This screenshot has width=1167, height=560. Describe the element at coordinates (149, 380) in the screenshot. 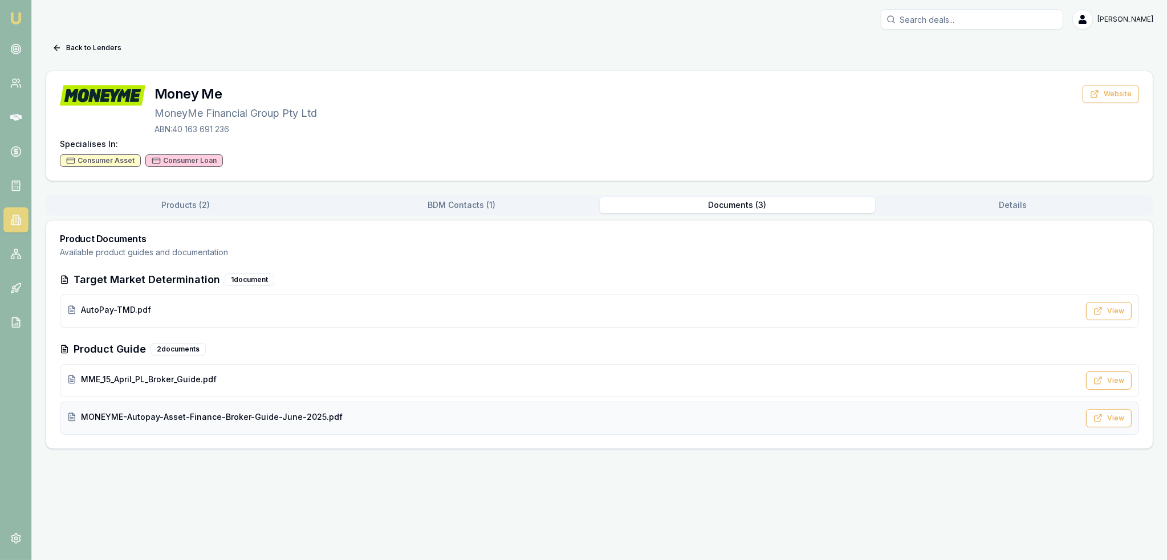

I see `span: MME_15_April_PL_Broker_Guide.pdf` at that location.